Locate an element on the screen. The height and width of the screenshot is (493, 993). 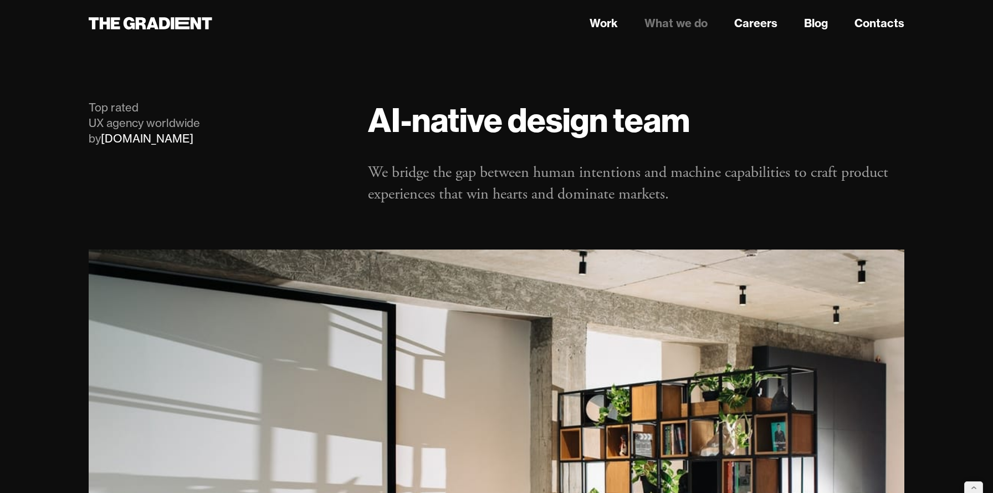
a: What we do is located at coordinates (676, 23).